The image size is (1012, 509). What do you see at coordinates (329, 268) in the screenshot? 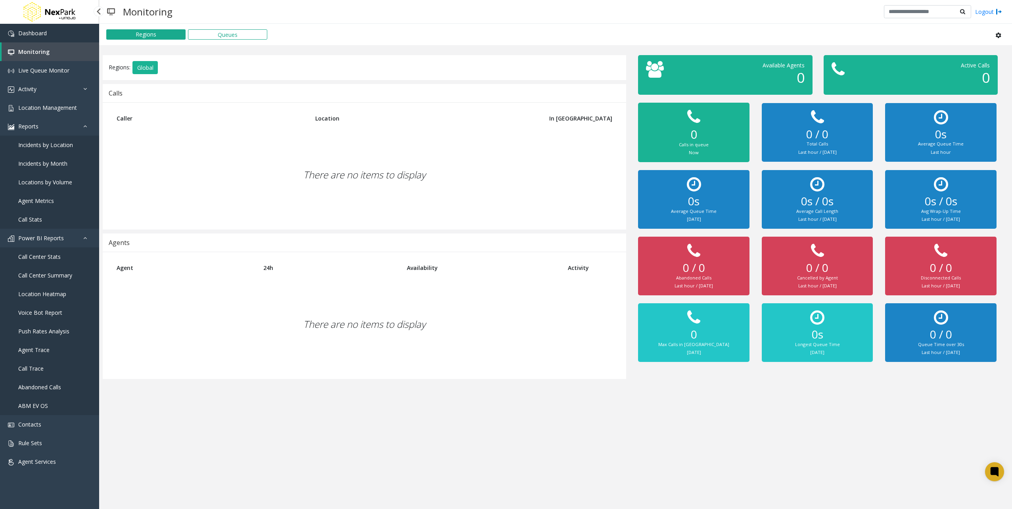
I see `th: 24h` at bounding box center [329, 268].